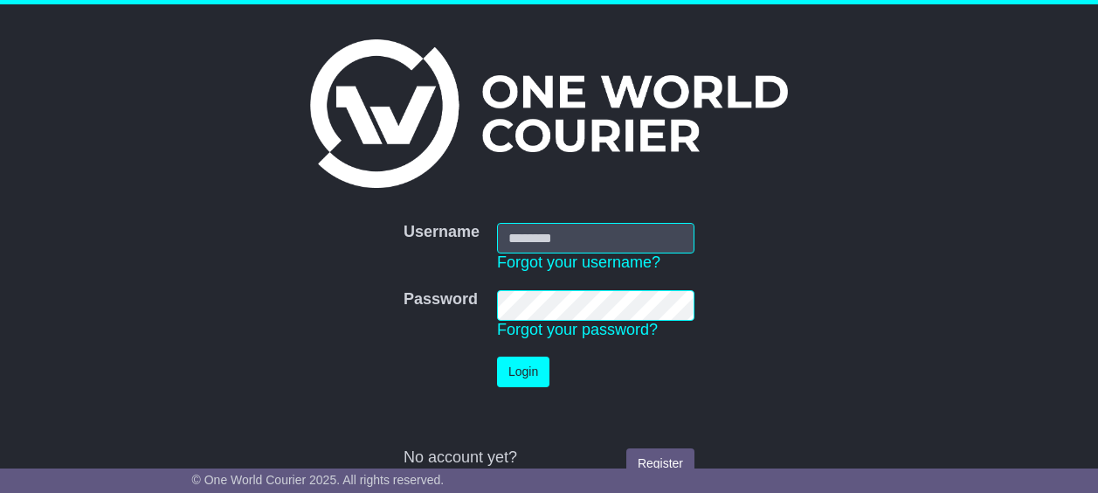  I want to click on a: Forgot your password?, so click(577, 329).